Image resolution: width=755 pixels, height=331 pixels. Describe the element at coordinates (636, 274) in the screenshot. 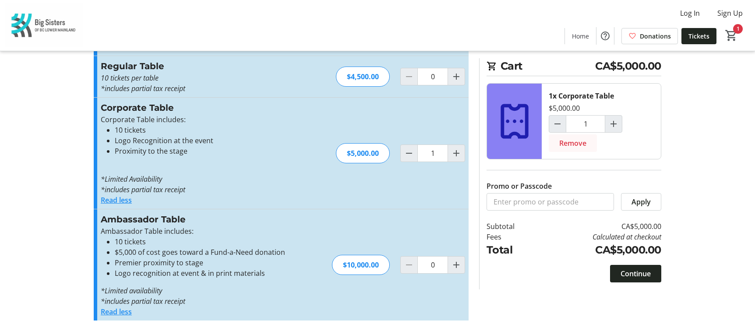

I see `span: Continue` at that location.